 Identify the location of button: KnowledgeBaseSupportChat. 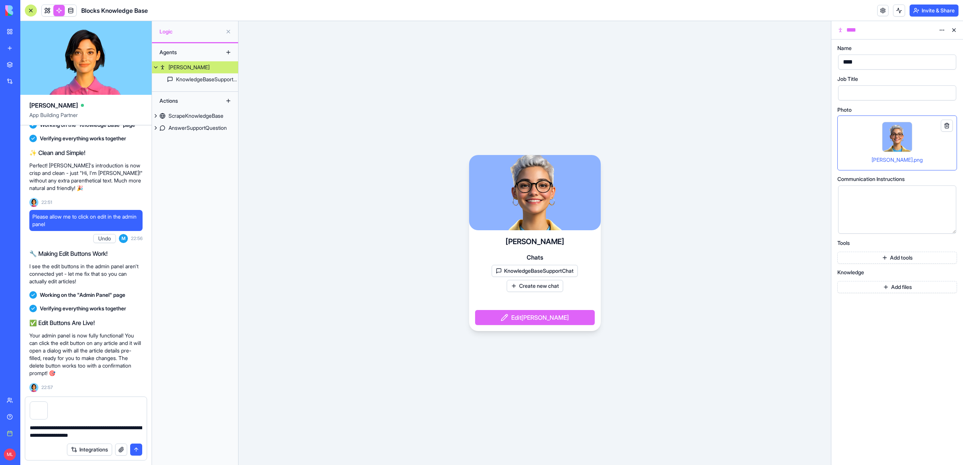
(534, 271).